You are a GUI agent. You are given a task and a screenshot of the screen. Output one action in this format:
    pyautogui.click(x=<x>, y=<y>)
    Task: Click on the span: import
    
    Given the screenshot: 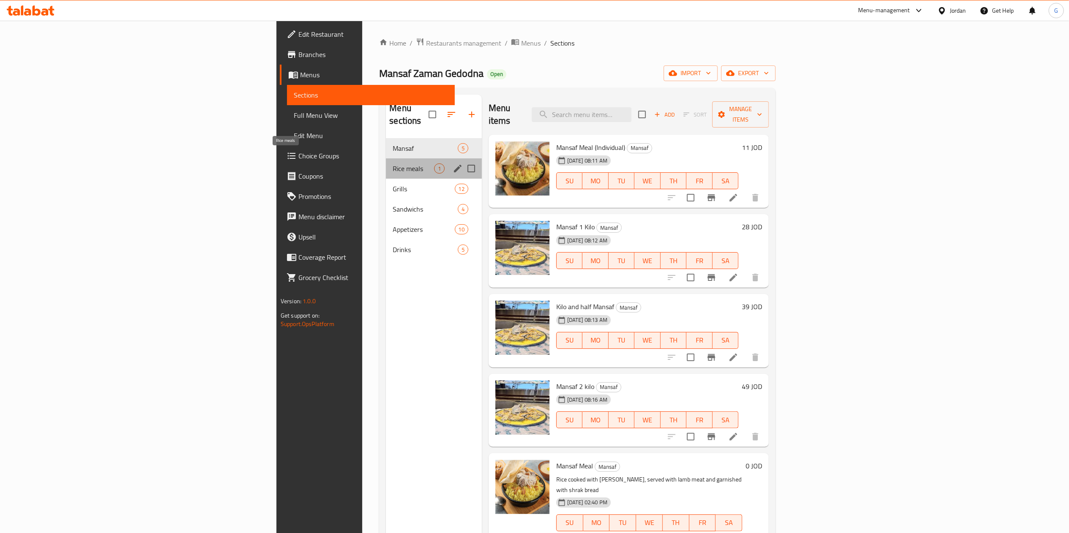 What is the action you would take?
    pyautogui.click(x=691, y=73)
    